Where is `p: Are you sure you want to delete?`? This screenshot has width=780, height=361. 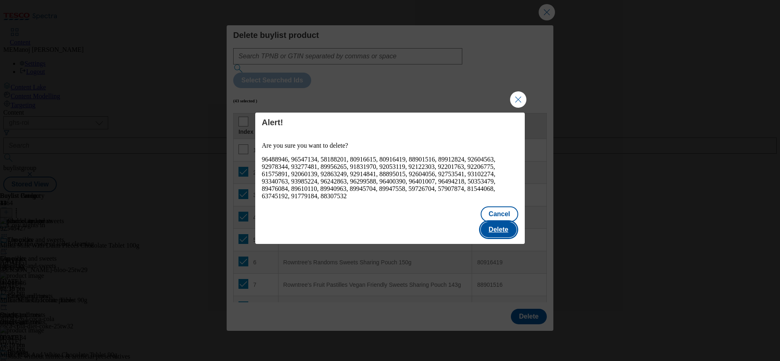 p: Are you sure you want to delete? is located at coordinates (390, 146).